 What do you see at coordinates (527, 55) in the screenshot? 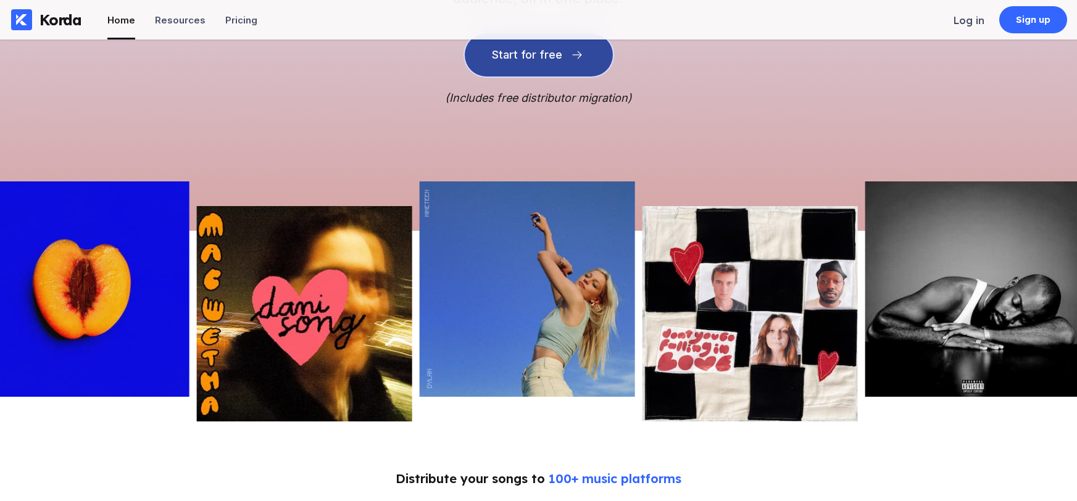
I see `div: Start for free` at bounding box center [527, 55].